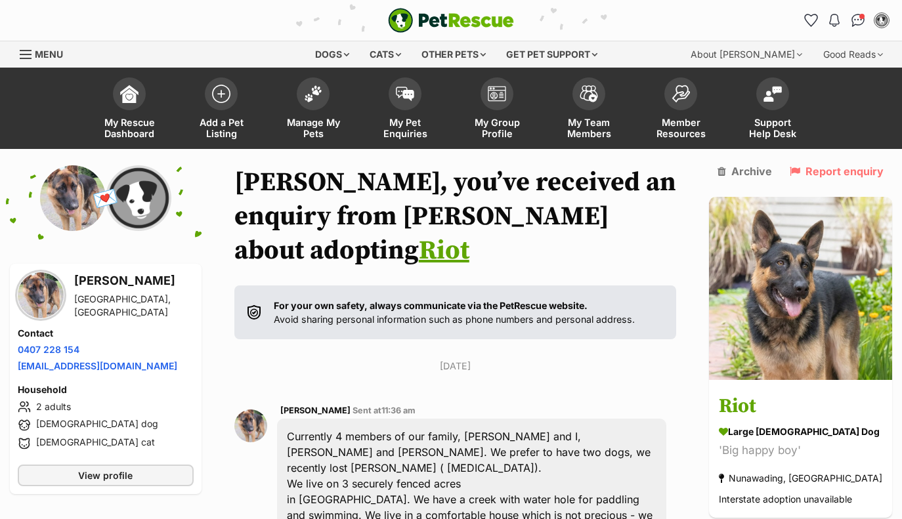  I want to click on a: Menu, so click(46, 53).